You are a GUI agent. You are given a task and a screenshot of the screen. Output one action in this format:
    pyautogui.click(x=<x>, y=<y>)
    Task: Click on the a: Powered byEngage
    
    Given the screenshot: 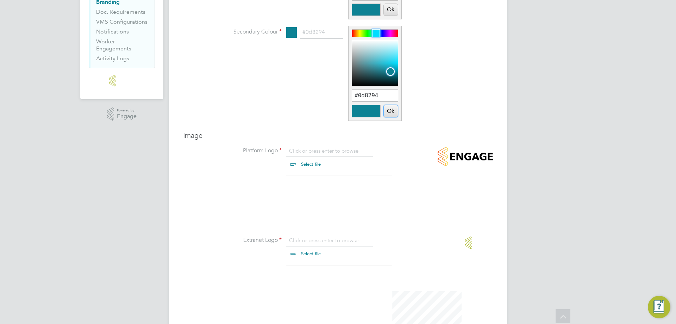 What is the action you would take?
    pyautogui.click(x=122, y=114)
    